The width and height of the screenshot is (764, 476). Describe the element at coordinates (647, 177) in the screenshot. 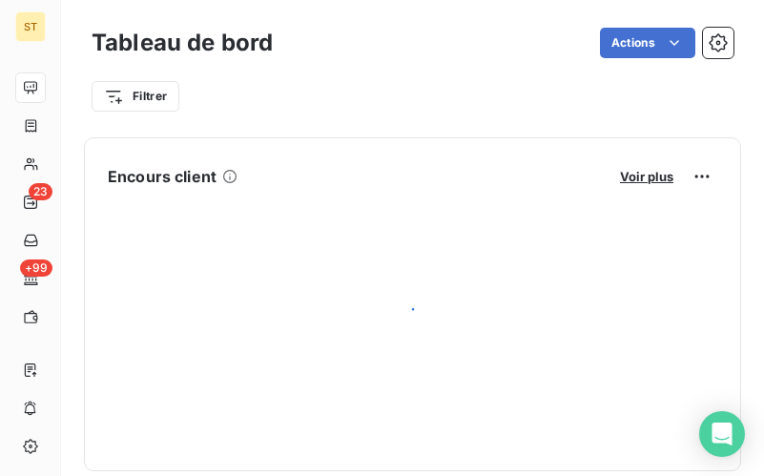

I see `span: Voir plus` at that location.